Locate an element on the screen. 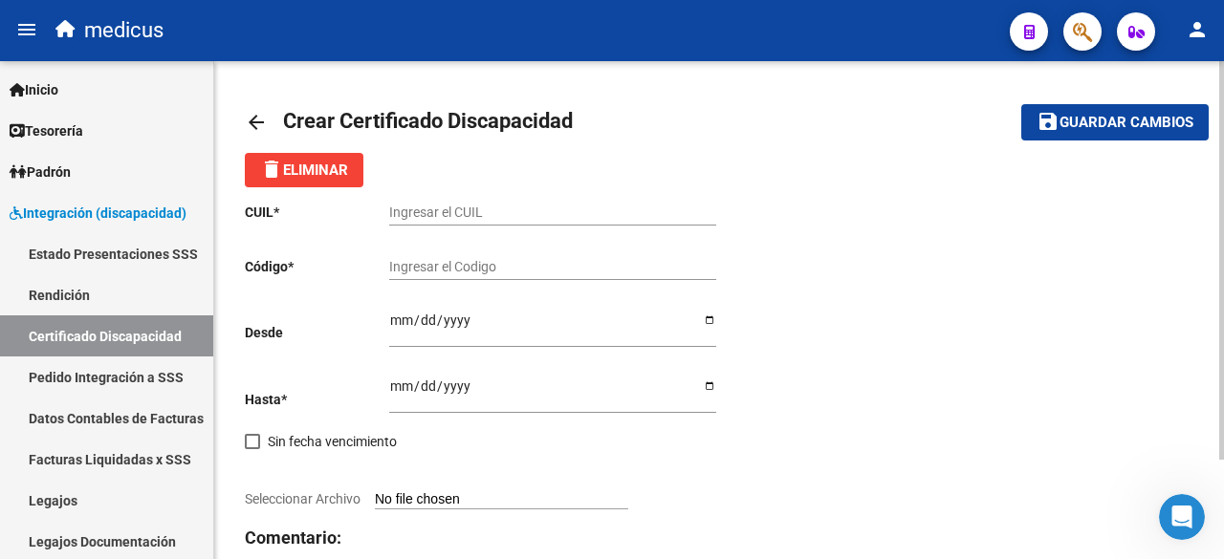 This screenshot has width=1224, height=559. span: Integración (discapacidad) is located at coordinates (98, 213).